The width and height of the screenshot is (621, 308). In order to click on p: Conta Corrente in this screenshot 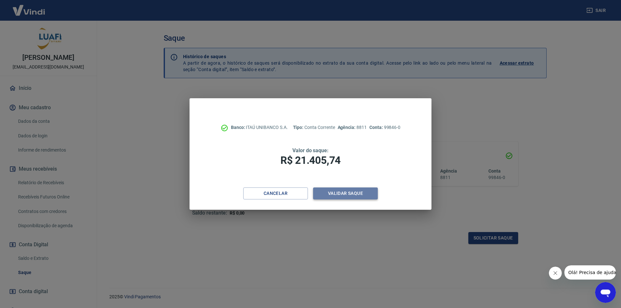, I will do `click(314, 127)`.